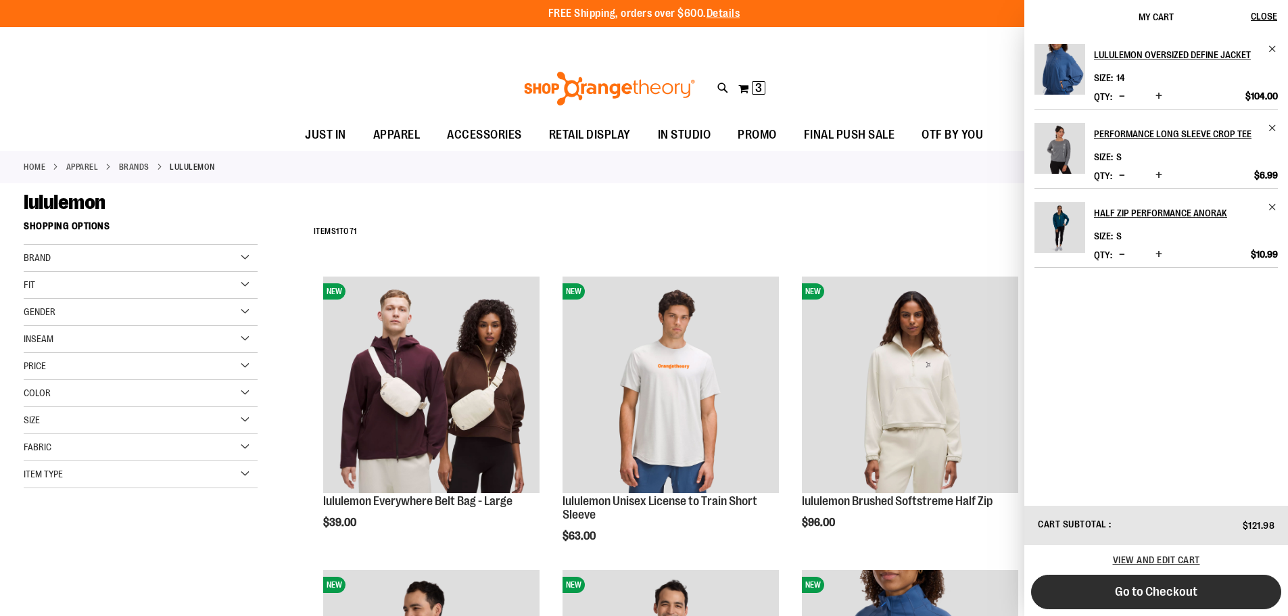 The width and height of the screenshot is (1288, 616). What do you see at coordinates (353, 231) in the screenshot?
I see `span: 71` at bounding box center [353, 231].